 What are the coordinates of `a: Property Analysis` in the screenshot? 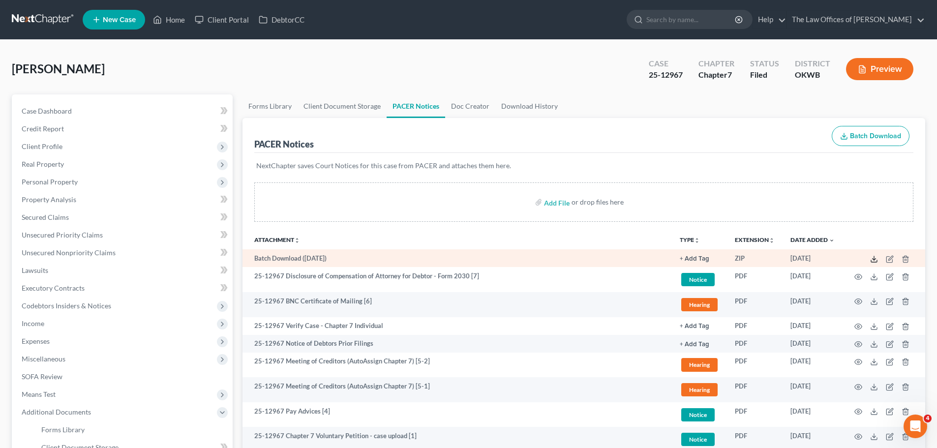 It's located at (123, 200).